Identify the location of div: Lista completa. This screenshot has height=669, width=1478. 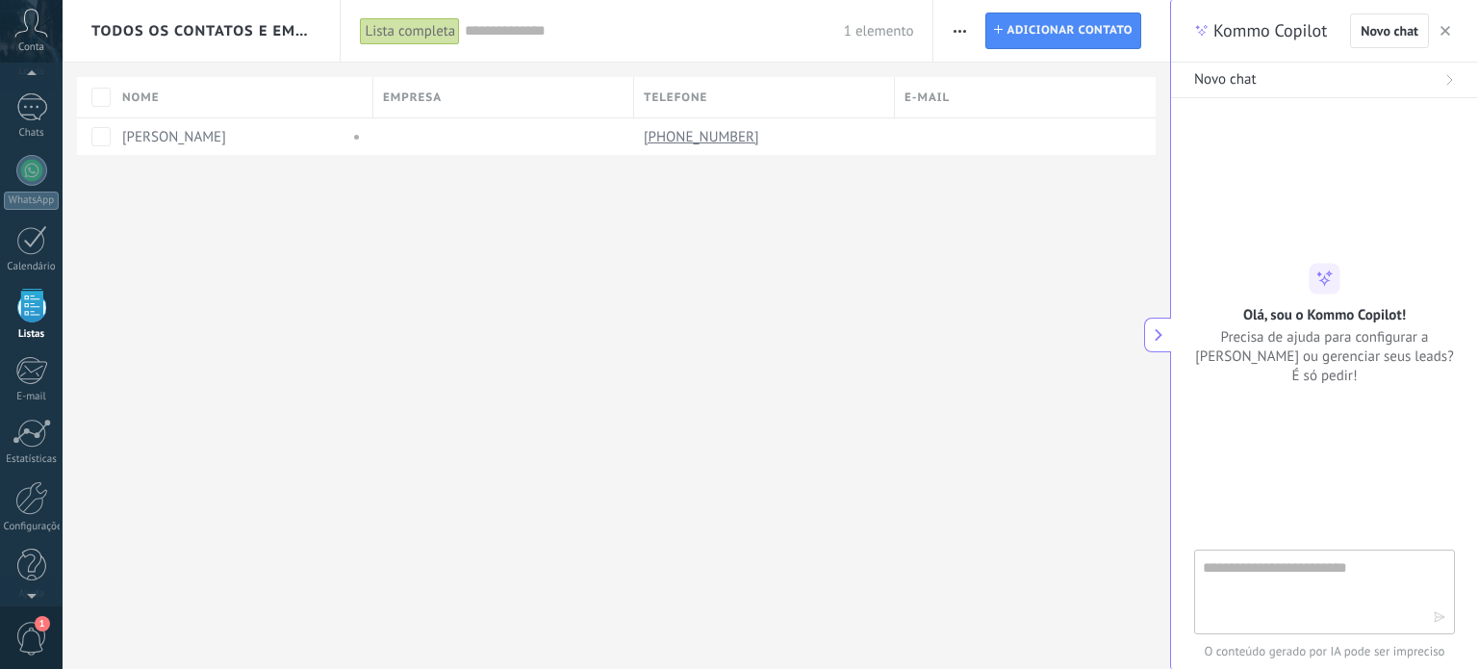
(410, 31).